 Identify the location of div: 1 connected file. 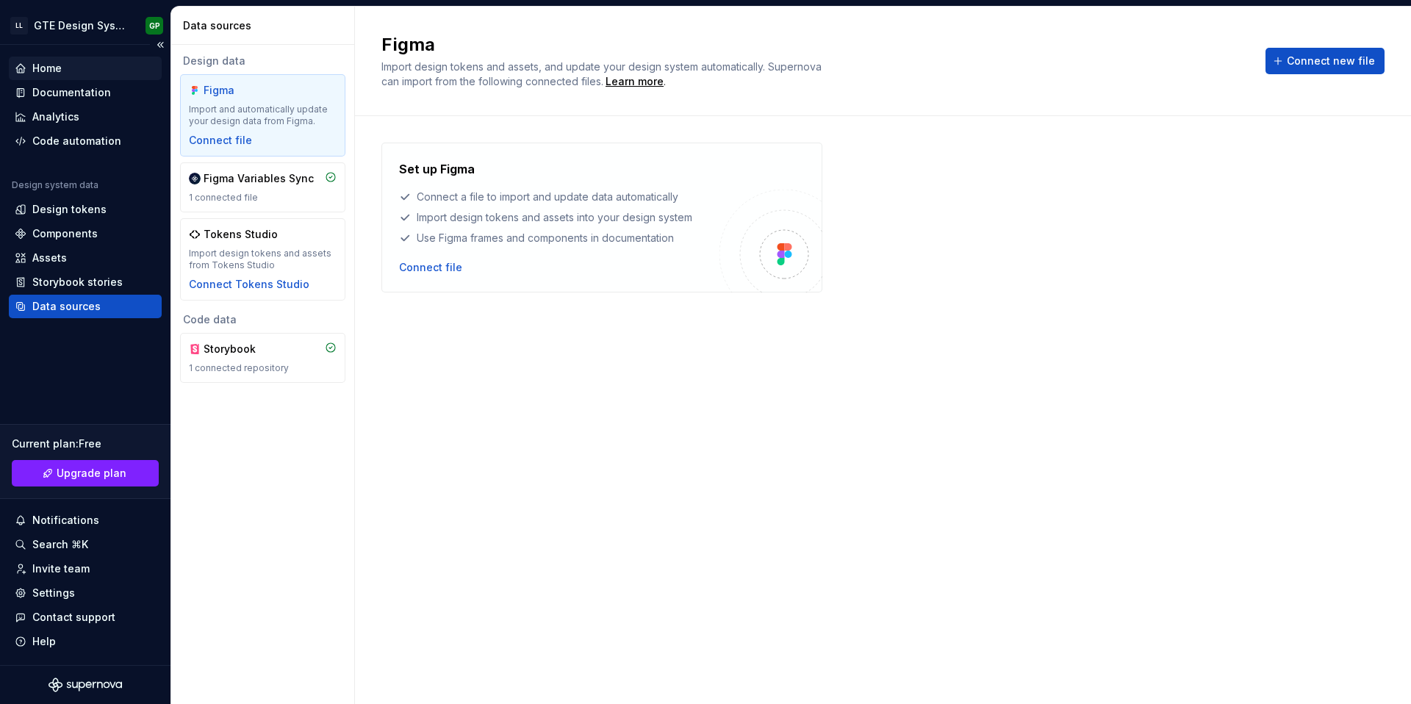
(262, 198).